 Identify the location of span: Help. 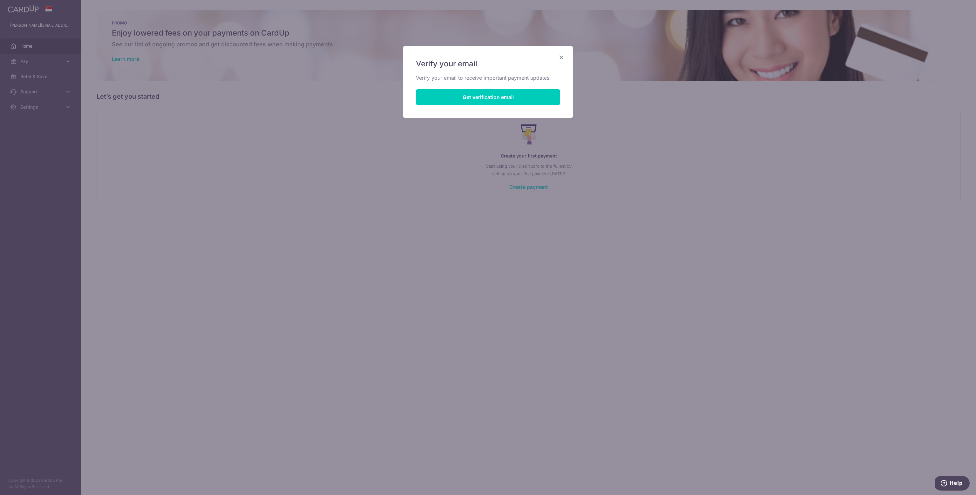
(21, 7).